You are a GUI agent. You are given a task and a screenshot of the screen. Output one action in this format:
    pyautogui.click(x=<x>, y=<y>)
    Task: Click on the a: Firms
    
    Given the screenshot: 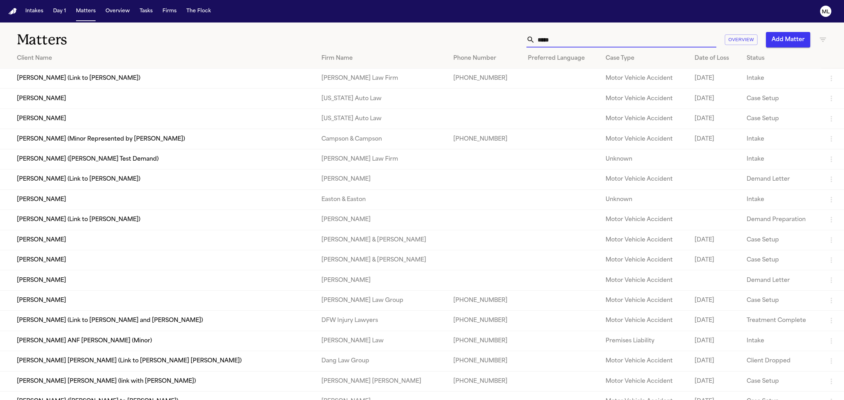 What is the action you would take?
    pyautogui.click(x=170, y=11)
    